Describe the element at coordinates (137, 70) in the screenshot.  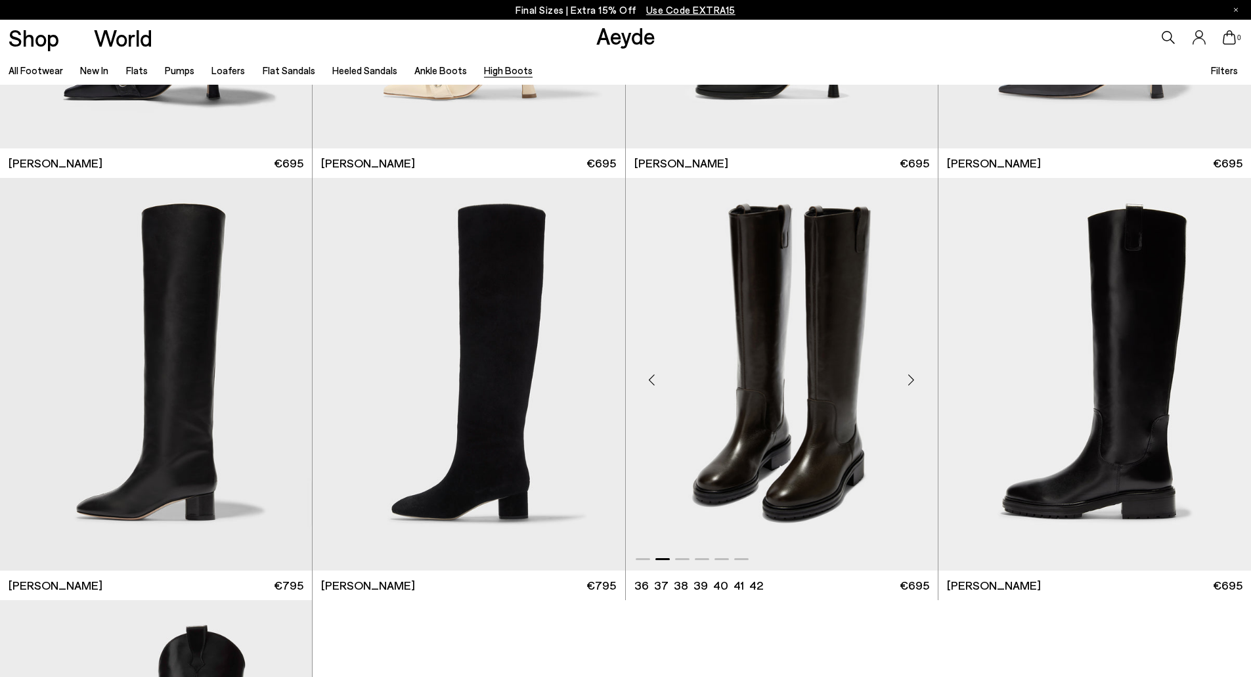
I see `a: Flats` at that location.